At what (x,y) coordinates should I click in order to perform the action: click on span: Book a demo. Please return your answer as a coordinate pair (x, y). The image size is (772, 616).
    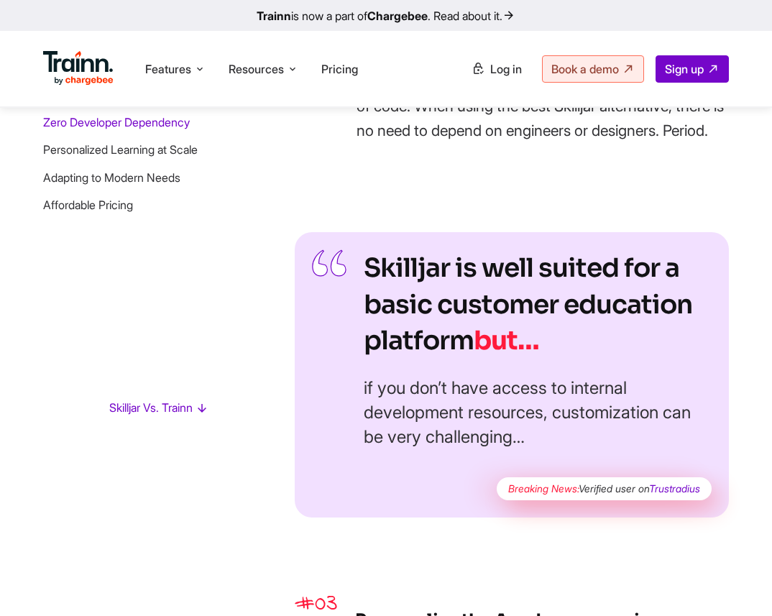
    Looking at the image, I should click on (585, 69).